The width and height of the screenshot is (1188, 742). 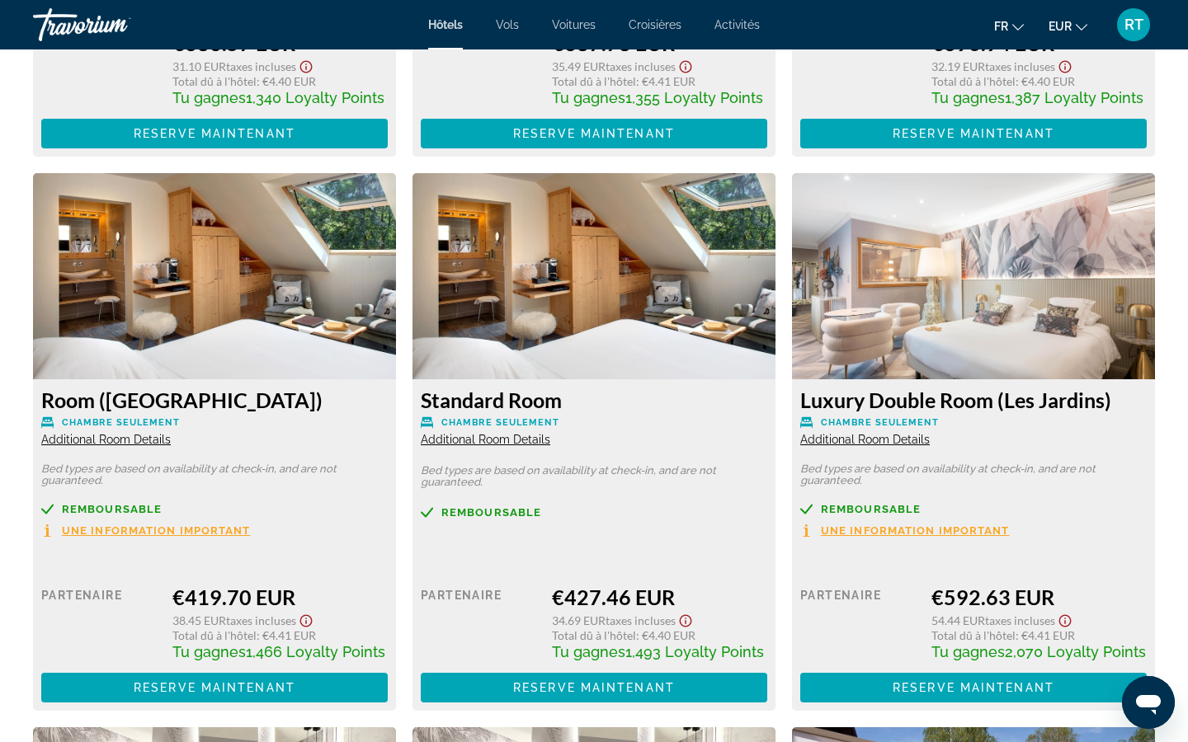 I want to click on div: €427.46 EUR, so click(x=659, y=597).